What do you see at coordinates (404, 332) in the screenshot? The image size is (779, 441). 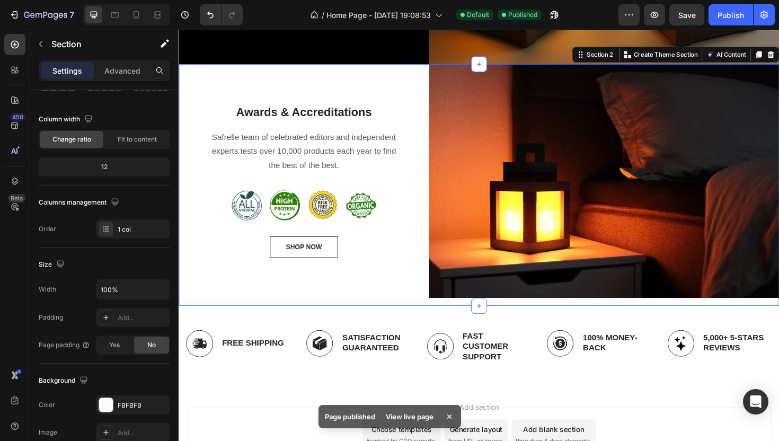 I see `img: gempages_584056580543087173-312391c8-1ce8-4926-99d9-fcc42f451336.svg` at bounding box center [404, 332].